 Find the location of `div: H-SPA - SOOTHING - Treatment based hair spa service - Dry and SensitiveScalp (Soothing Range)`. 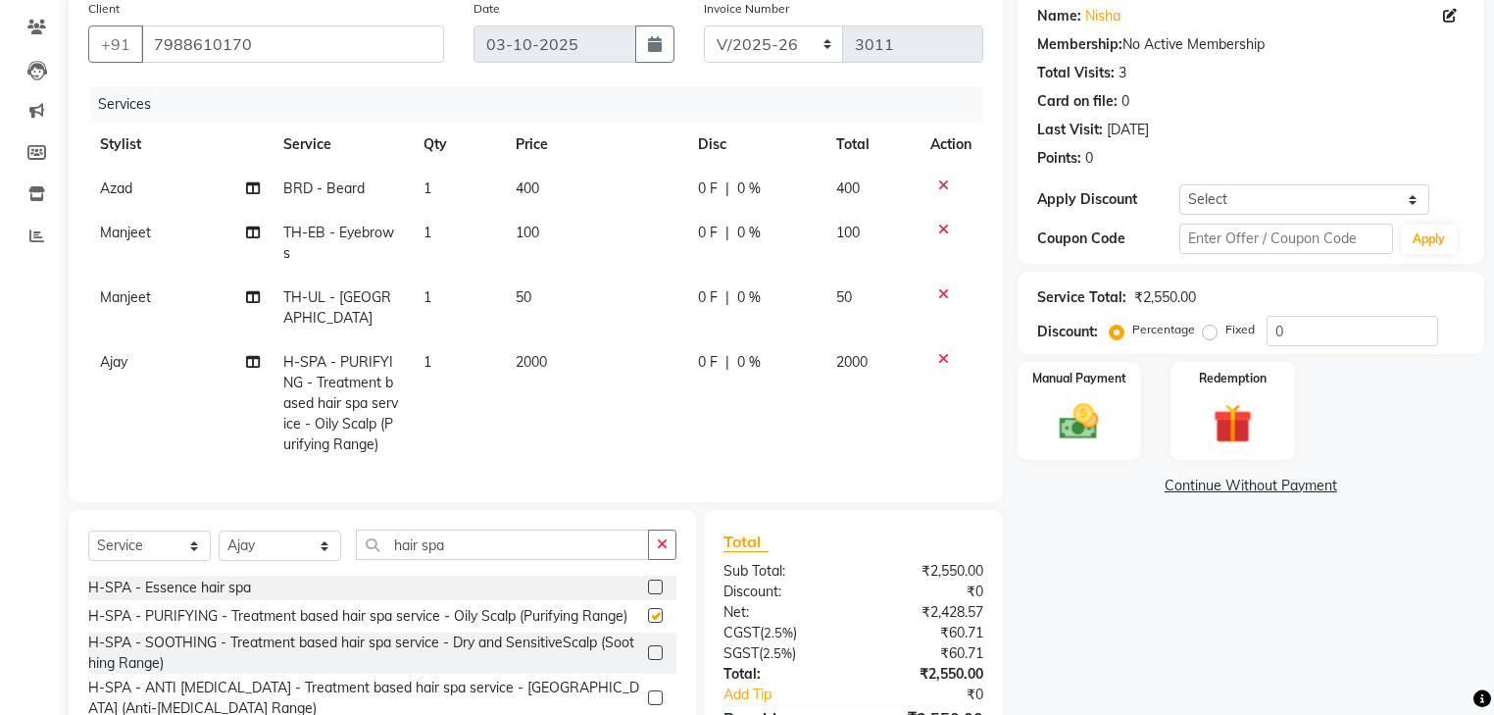

div: H-SPA - SOOTHING - Treatment based hair spa service - Dry and SensitiveScalp (Soothing Range) is located at coordinates (364, 653).